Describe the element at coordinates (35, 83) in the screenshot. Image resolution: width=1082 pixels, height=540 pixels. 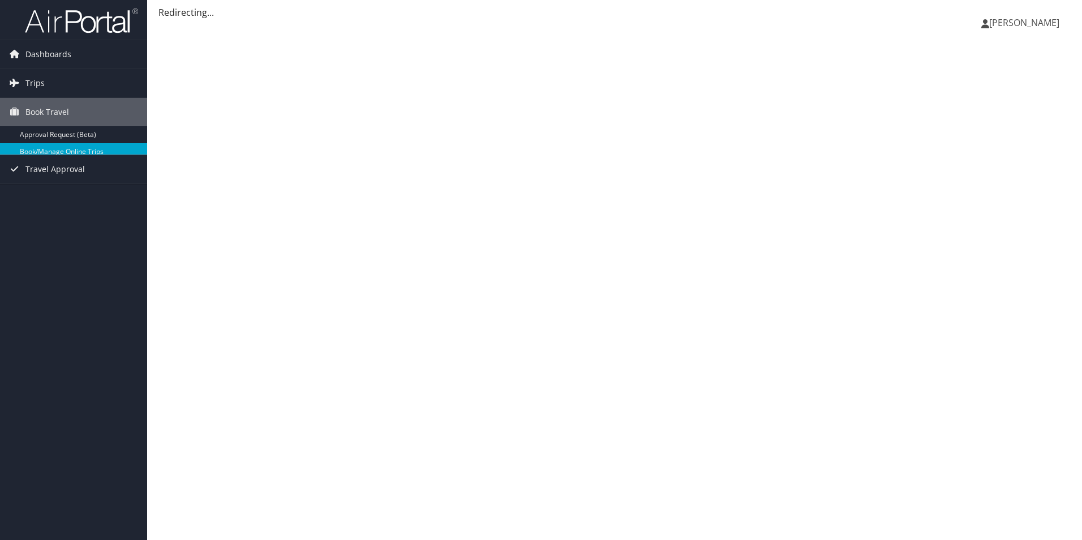
I see `span: Trips` at that location.